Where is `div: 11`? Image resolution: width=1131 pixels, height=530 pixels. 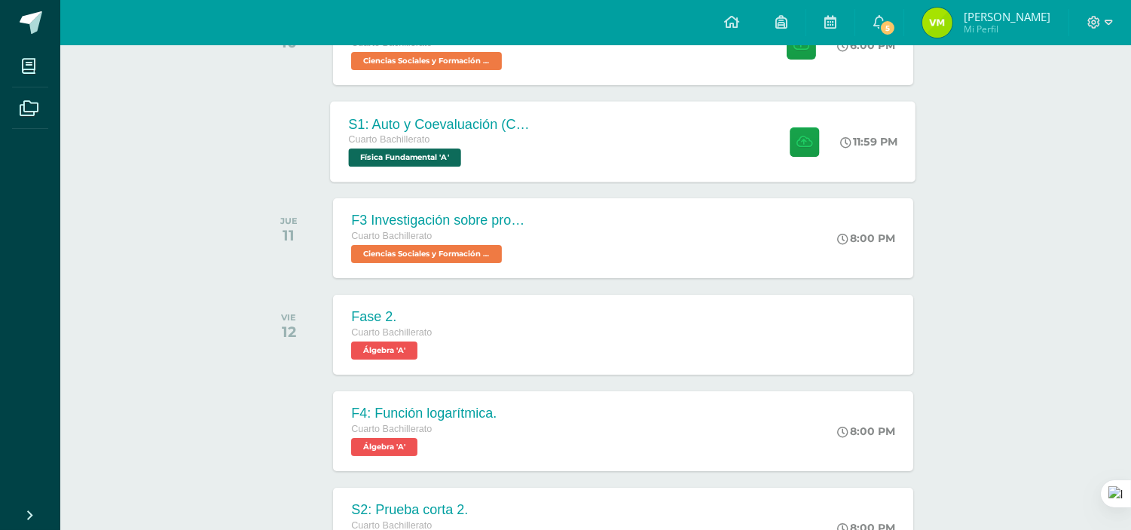 div: 11 is located at coordinates (289, 235).